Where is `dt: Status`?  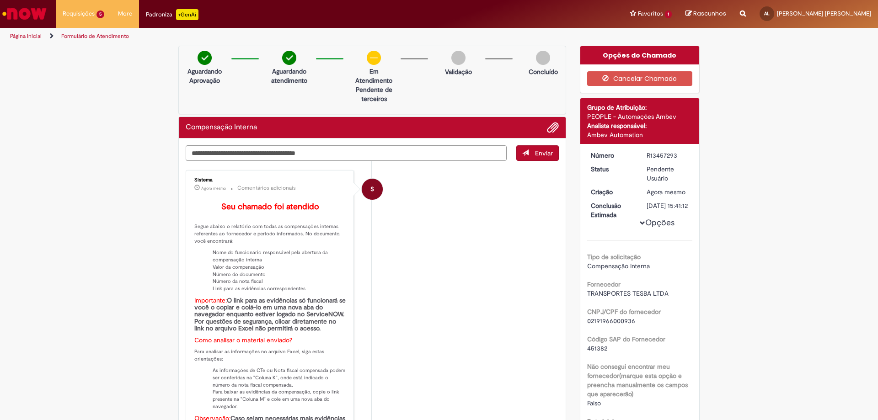 dt: Status is located at coordinates (612, 169).